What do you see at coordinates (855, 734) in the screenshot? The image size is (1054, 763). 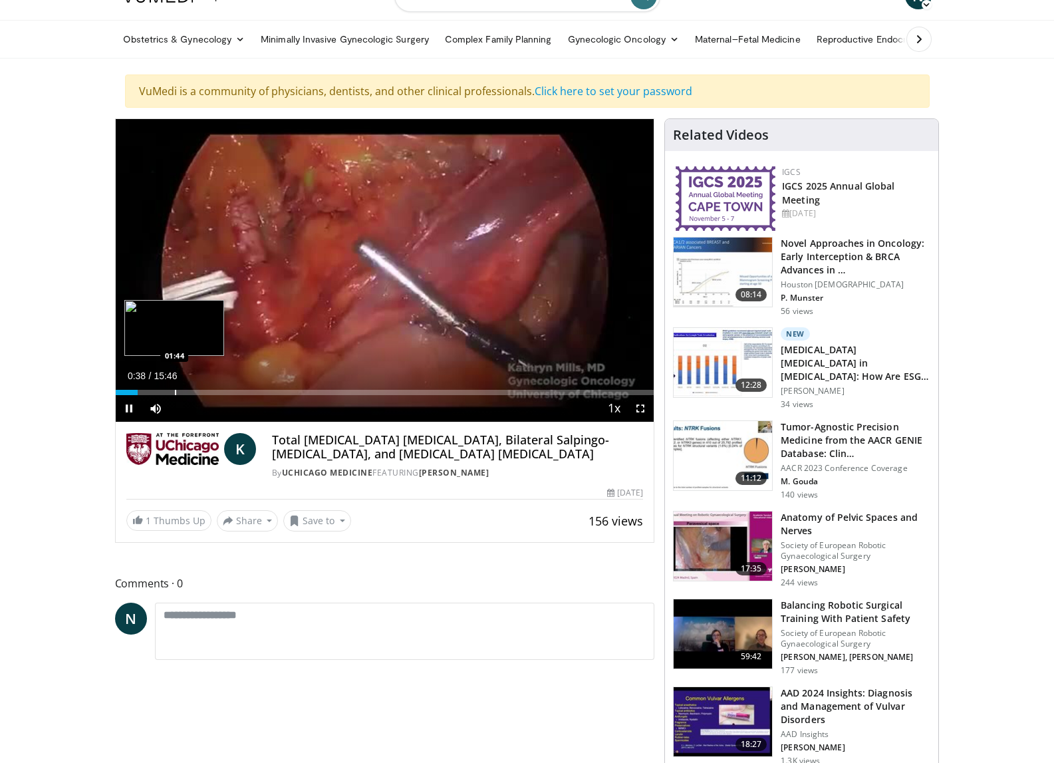 I see `p: AAD Insights` at bounding box center [855, 734].